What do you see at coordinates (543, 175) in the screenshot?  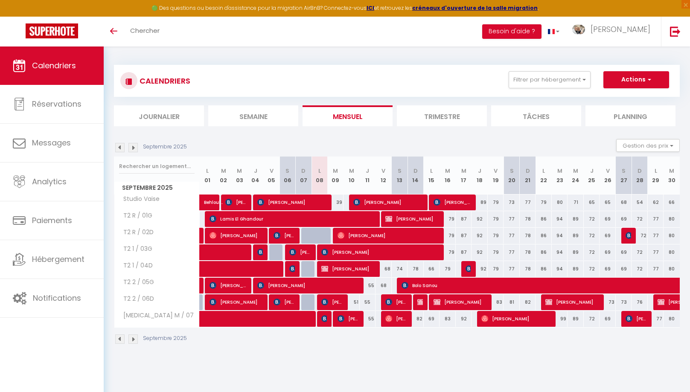 I see `th: 22` at bounding box center [543, 175].